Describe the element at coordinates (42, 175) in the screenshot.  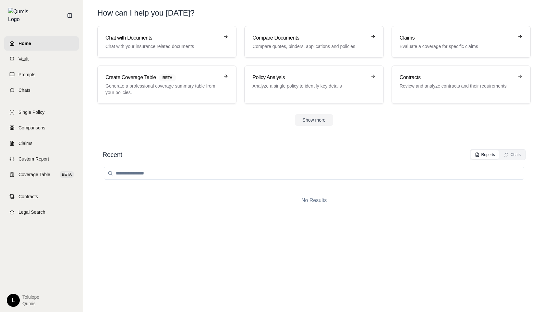
I see `a: Coverage TableBETA` at that location.